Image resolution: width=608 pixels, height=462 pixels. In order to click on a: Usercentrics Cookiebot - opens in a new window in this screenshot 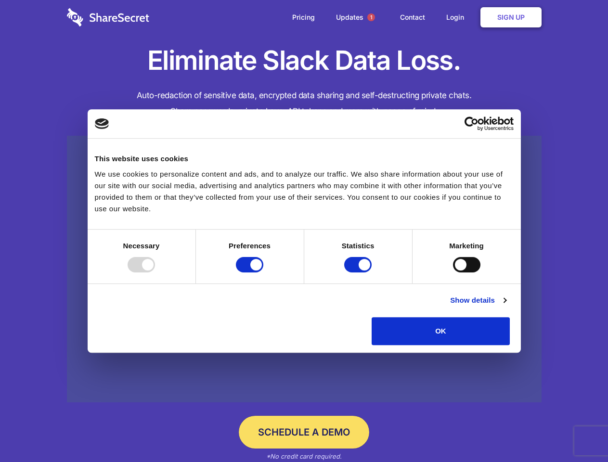, I will do `click(471, 124)`.